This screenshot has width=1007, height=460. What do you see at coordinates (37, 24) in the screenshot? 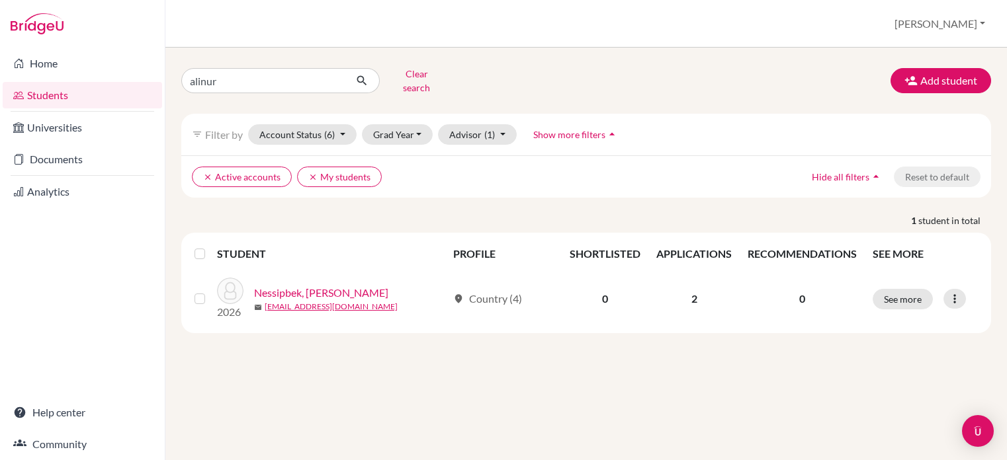
I see `img: Bridge-U` at bounding box center [37, 24].